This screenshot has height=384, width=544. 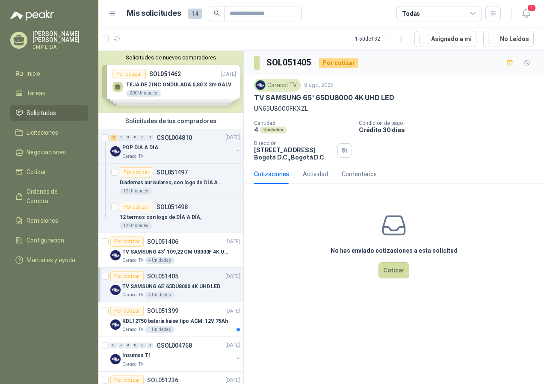 What do you see at coordinates (49, 241) in the screenshot?
I see `a: Configuración` at bounding box center [49, 241].